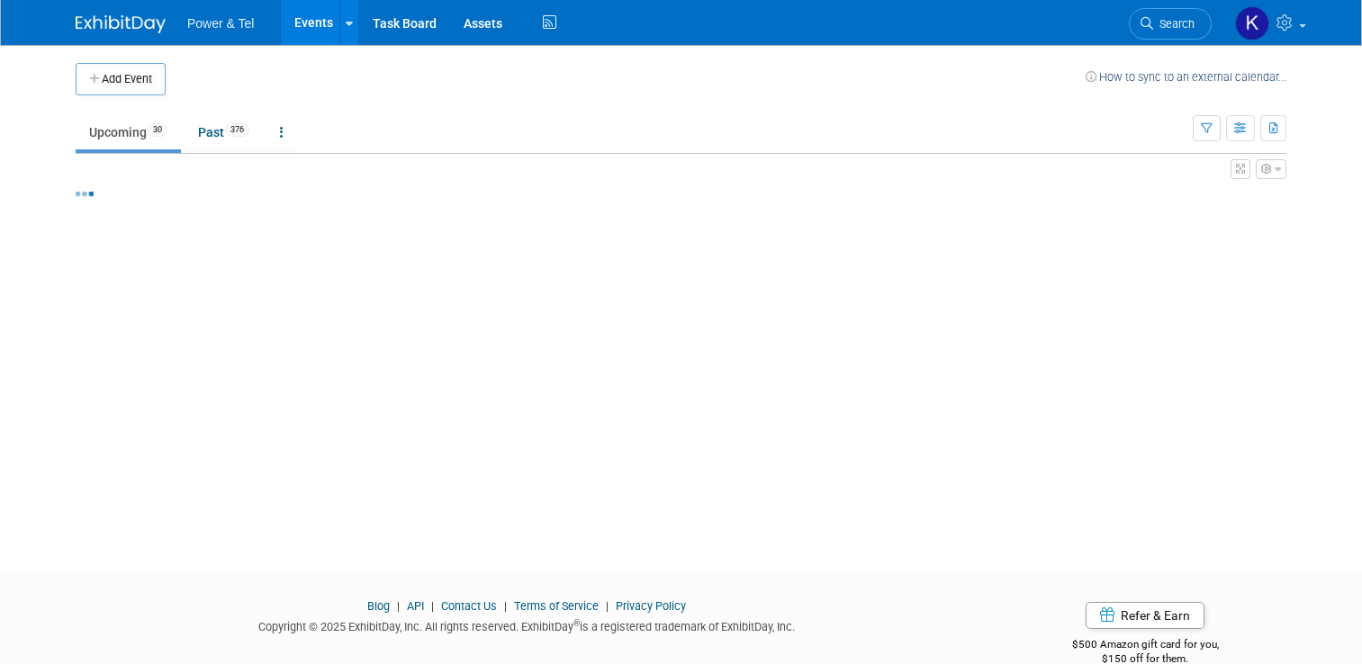 The image size is (1362, 664). What do you see at coordinates (526, 625) in the screenshot?
I see `div: Copyright © 2025 ExhibitDay, Inc. All rights reserved. ExhibitDay is a registered trademark of Ex...` at bounding box center [526, 625].